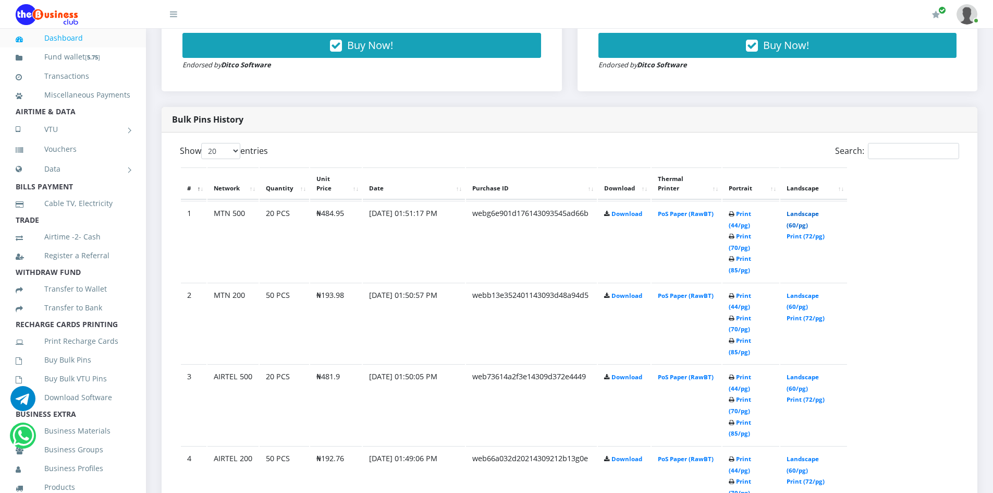 This screenshot has width=993, height=493. What do you see at coordinates (73, 341) in the screenshot?
I see `a: Print Recharge Cards` at bounding box center [73, 341].